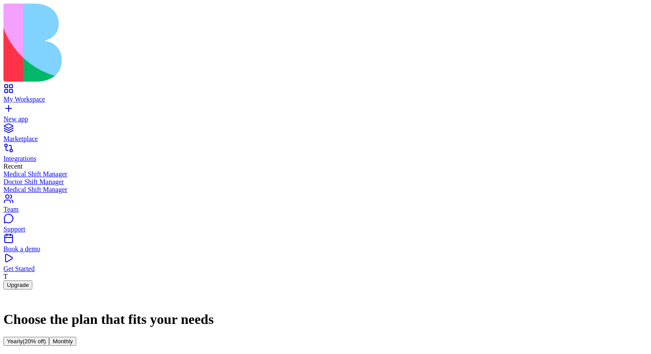 The height and width of the screenshot is (354, 651). Describe the element at coordinates (325, 96) in the screenshot. I see `a: My Workspace` at that location.